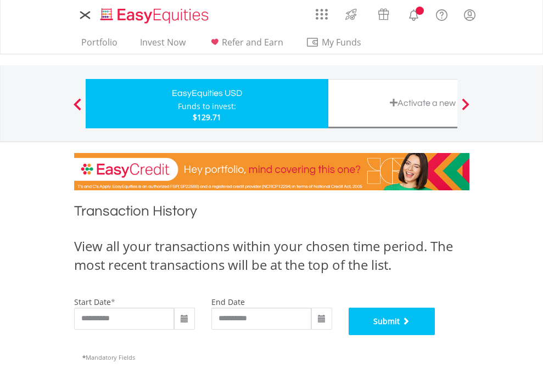  What do you see at coordinates (228, 302) in the screenshot?
I see `label: end date` at bounding box center [228, 302].